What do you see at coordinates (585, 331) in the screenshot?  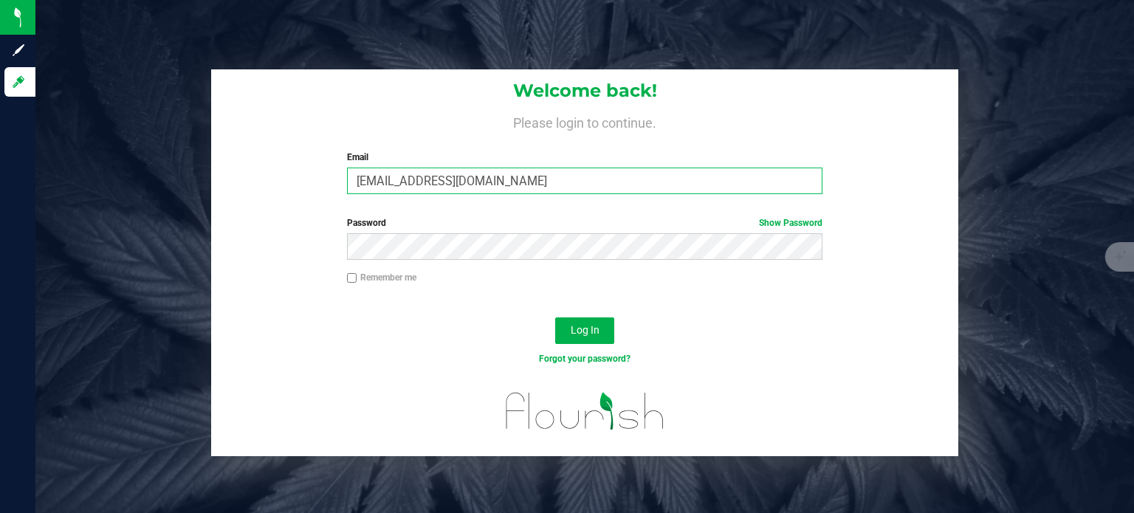 I see `button: Log In` at bounding box center [585, 331].